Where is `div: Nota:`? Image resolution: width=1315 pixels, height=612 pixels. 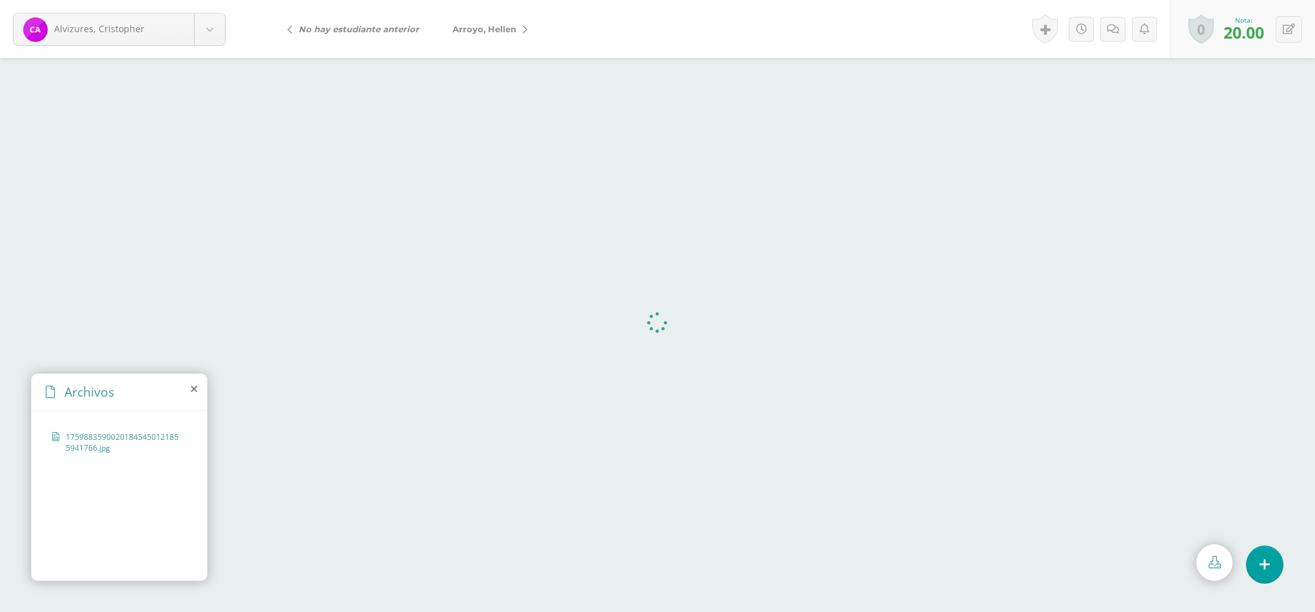
div: Nota: is located at coordinates (1243, 20).